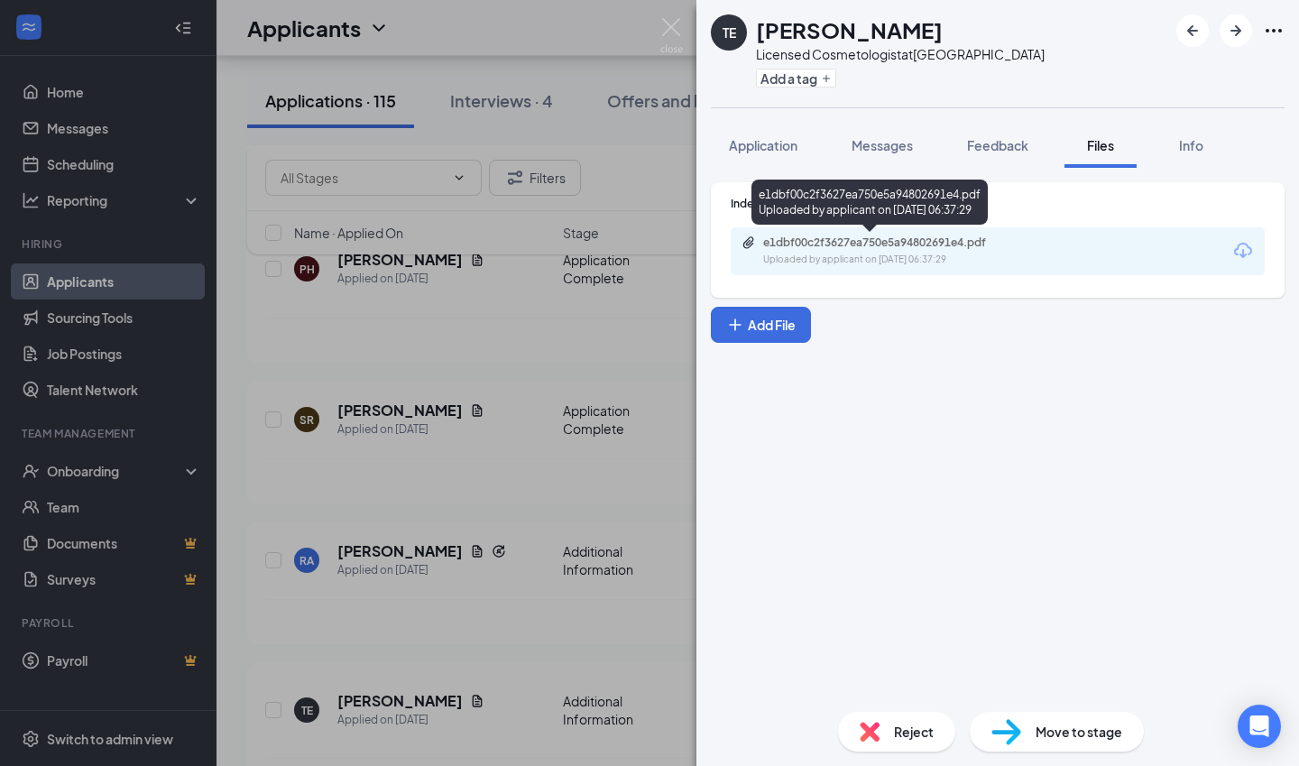 The width and height of the screenshot is (1299, 766). What do you see at coordinates (796, 78) in the screenshot?
I see `button: PlusAdd a tag` at bounding box center [796, 78].